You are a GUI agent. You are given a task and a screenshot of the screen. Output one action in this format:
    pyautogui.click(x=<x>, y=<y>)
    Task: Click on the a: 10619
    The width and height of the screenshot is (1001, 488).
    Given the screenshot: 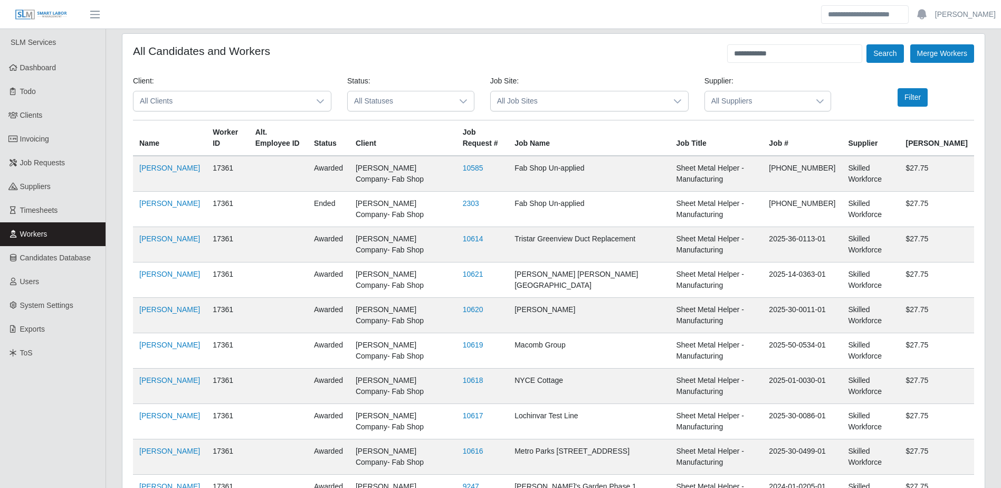 What is the action you would take?
    pyautogui.click(x=473, y=345)
    